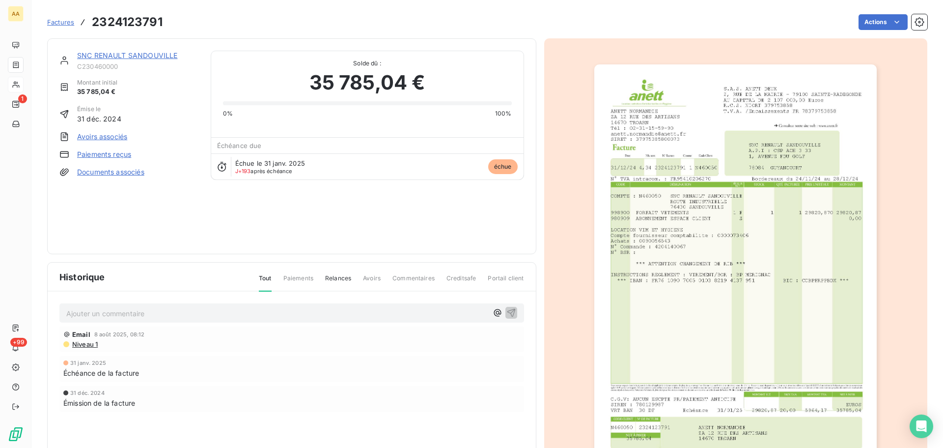  Describe the element at coordinates (922, 426) in the screenshot. I see `div: Open Intercom Messenger` at that location.